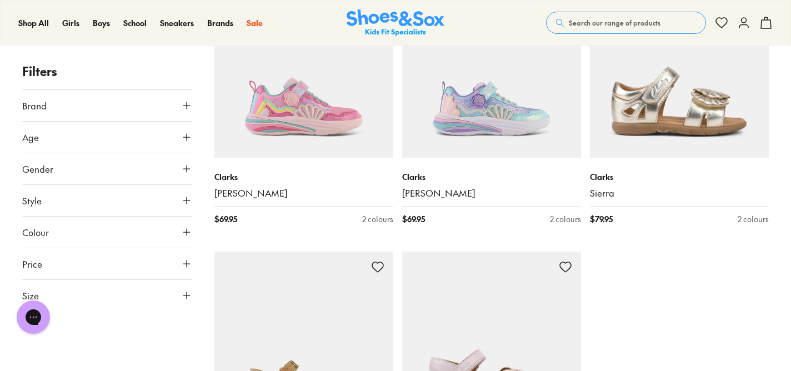 The width and height of the screenshot is (791, 371). Describe the element at coordinates (107, 295) in the screenshot. I see `button: Size` at that location.